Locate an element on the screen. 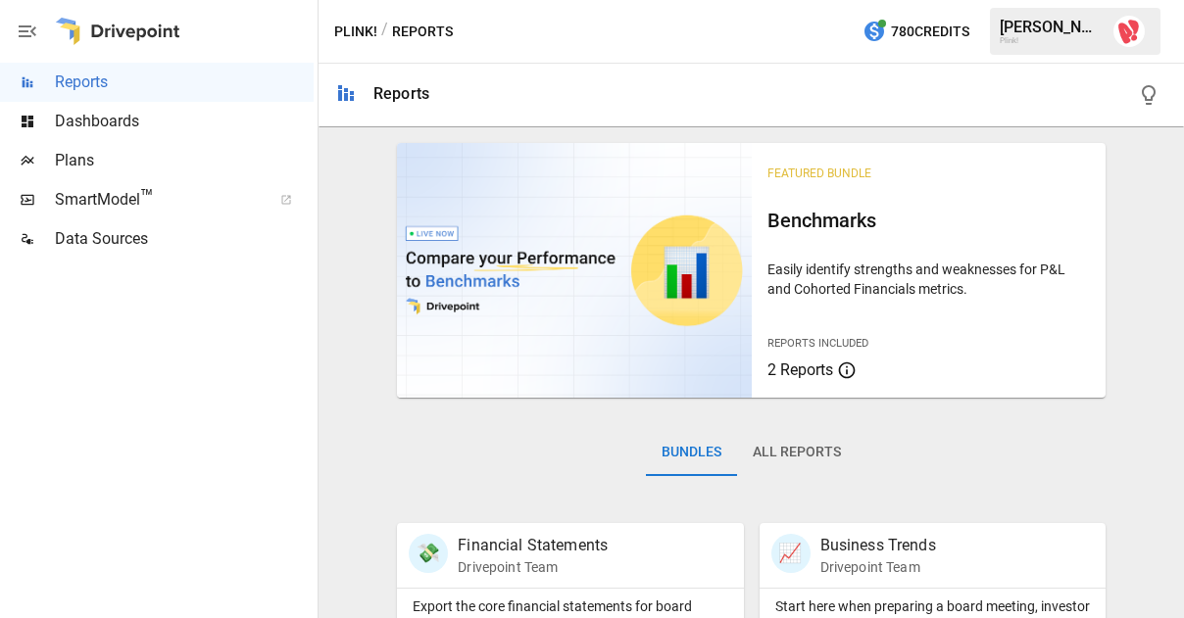 The image size is (1184, 618). span: 2 Reports is located at coordinates (800, 369).